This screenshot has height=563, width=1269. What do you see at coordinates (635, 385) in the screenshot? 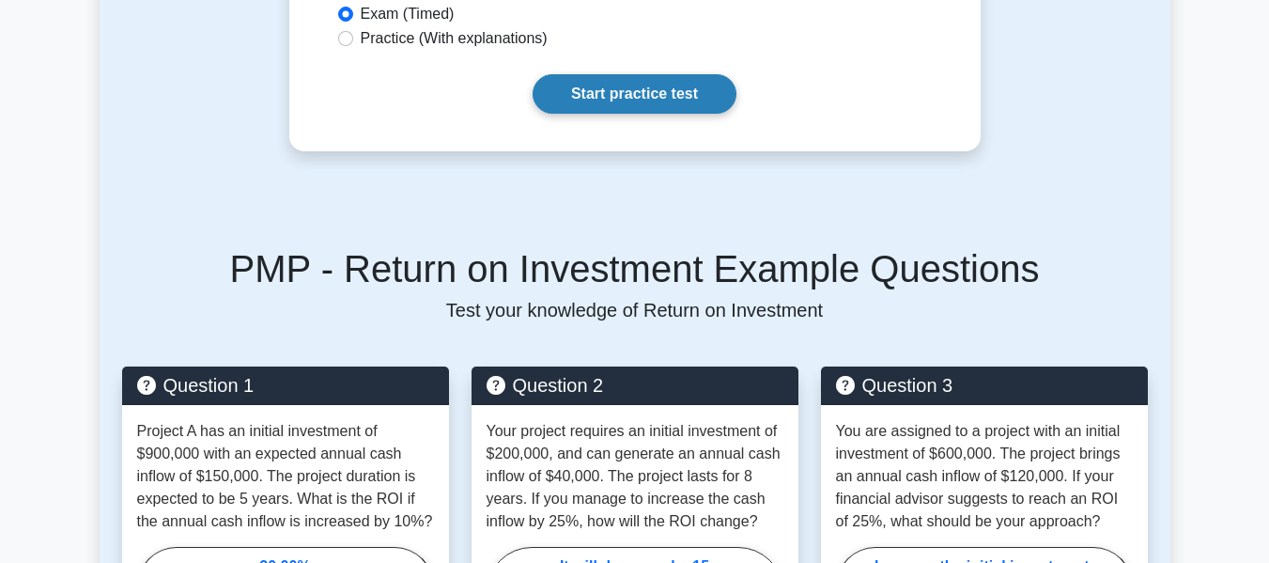
I see `h5: Question 2` at bounding box center [635, 385].